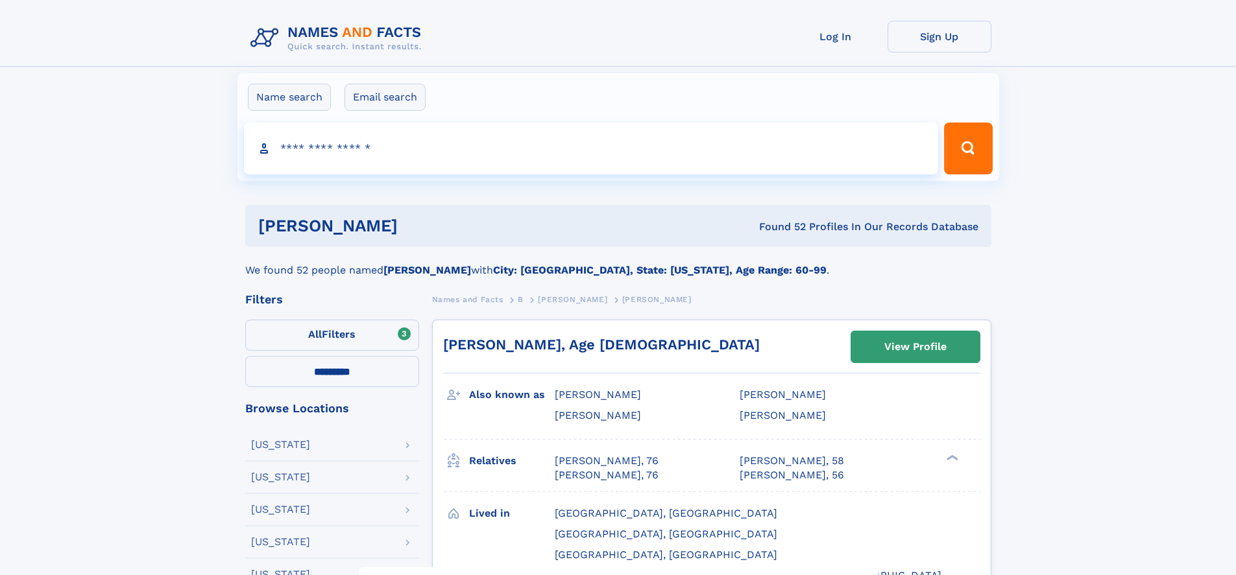  I want to click on span: All, so click(315, 334).